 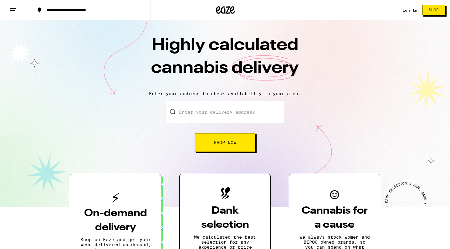 I want to click on a: Shop, so click(x=434, y=10).